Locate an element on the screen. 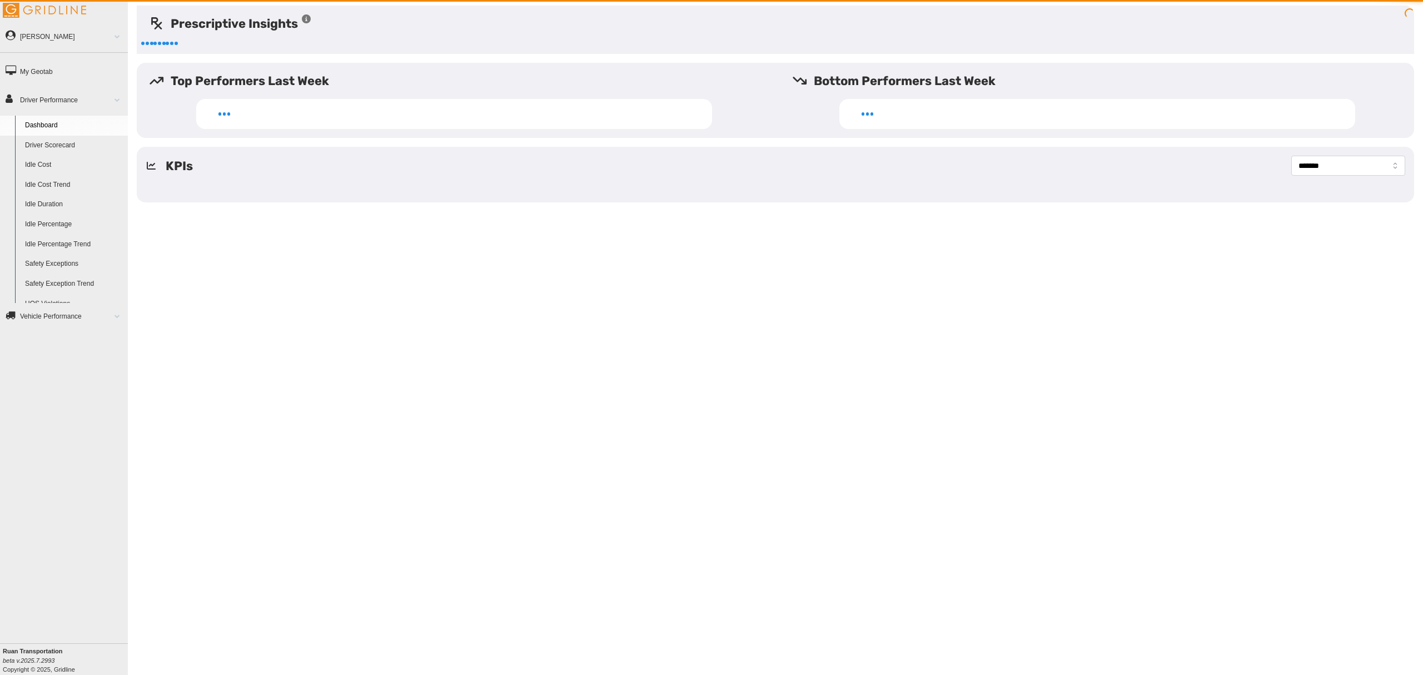 This screenshot has height=675, width=1423. h5: Top Performers Last Week is located at coordinates (460, 81).